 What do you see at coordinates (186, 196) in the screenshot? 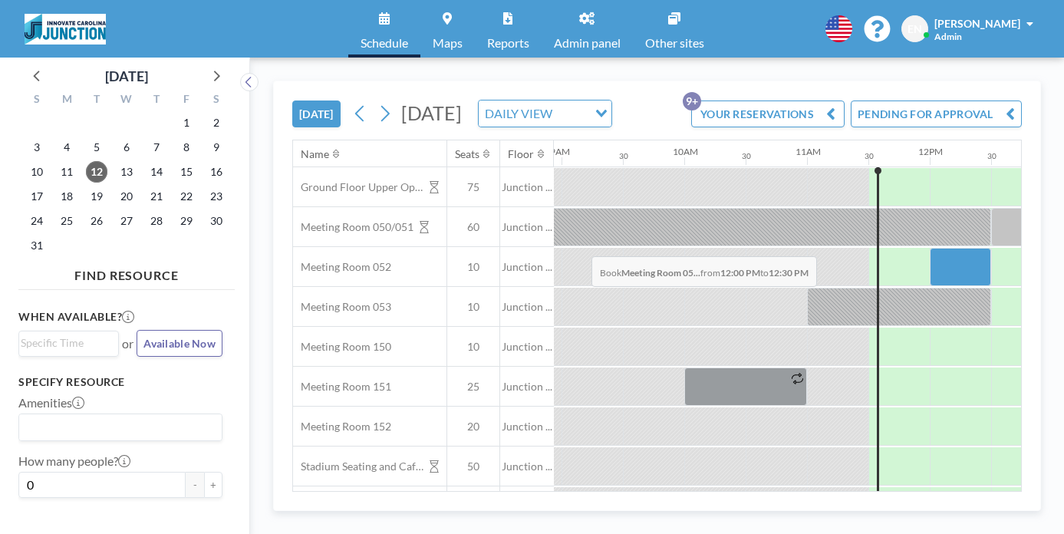
I see `span: Friday, August 22, 2025` at bounding box center [186, 196].